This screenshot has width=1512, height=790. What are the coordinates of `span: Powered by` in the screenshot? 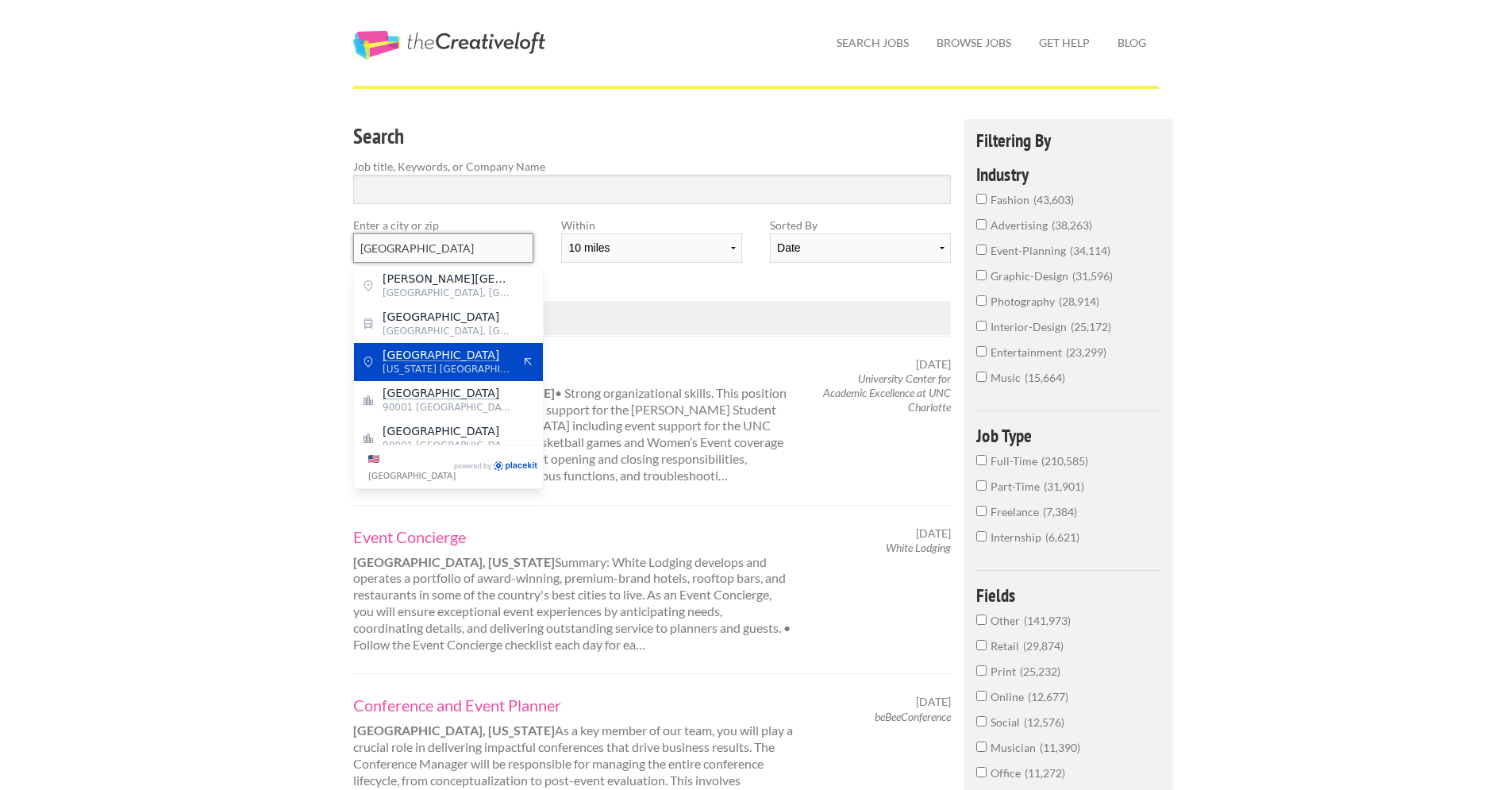 It's located at (472, 467).